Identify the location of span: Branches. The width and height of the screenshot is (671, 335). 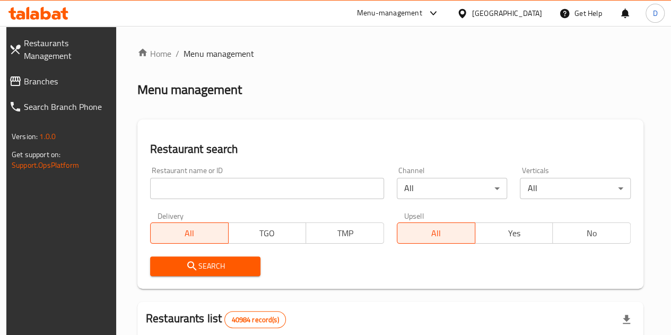
(67, 81).